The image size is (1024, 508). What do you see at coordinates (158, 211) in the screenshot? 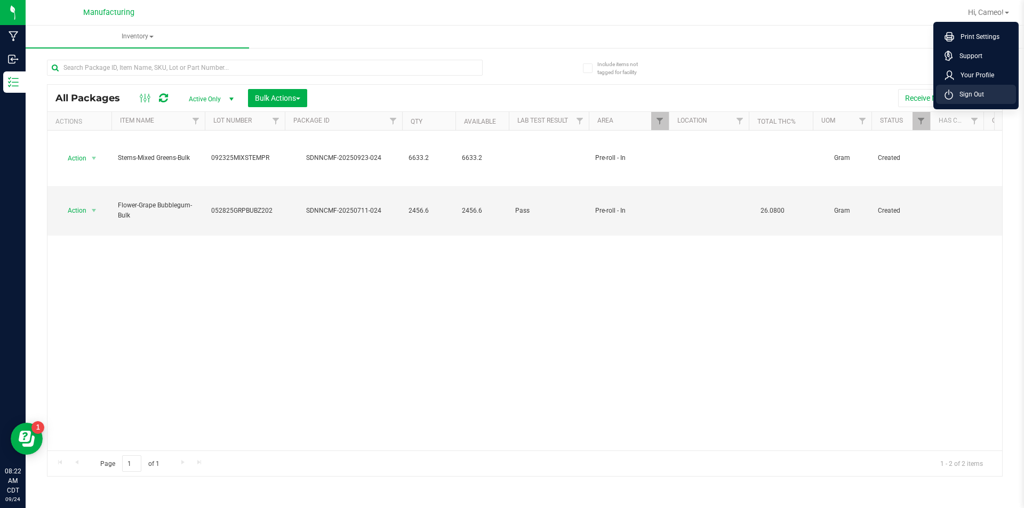
I see `span: Flower-Grape Bubblegum-Bulk` at bounding box center [158, 211].